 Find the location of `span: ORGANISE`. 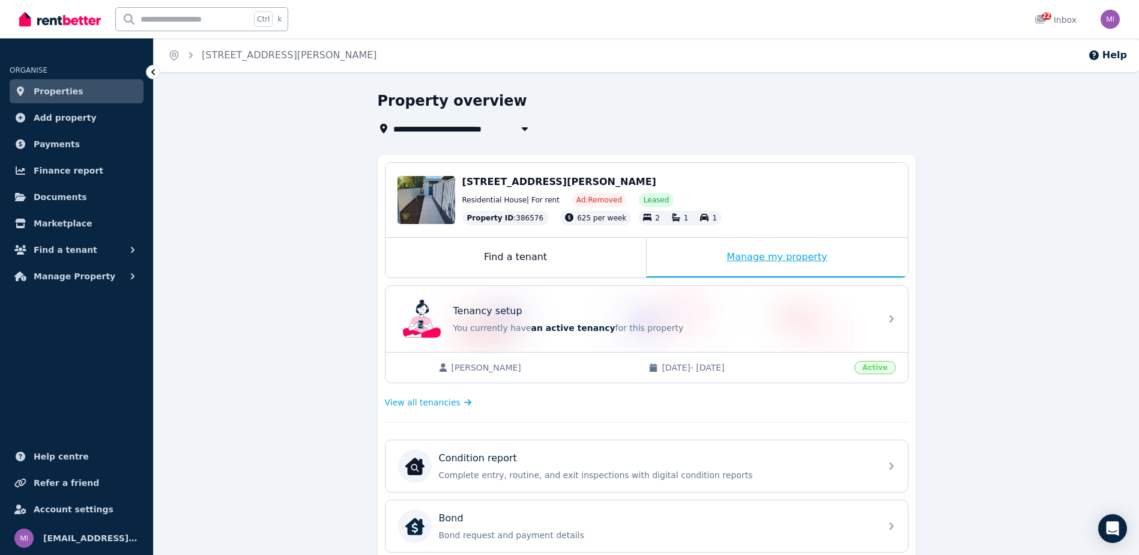

span: ORGANISE is located at coordinates (28, 70).